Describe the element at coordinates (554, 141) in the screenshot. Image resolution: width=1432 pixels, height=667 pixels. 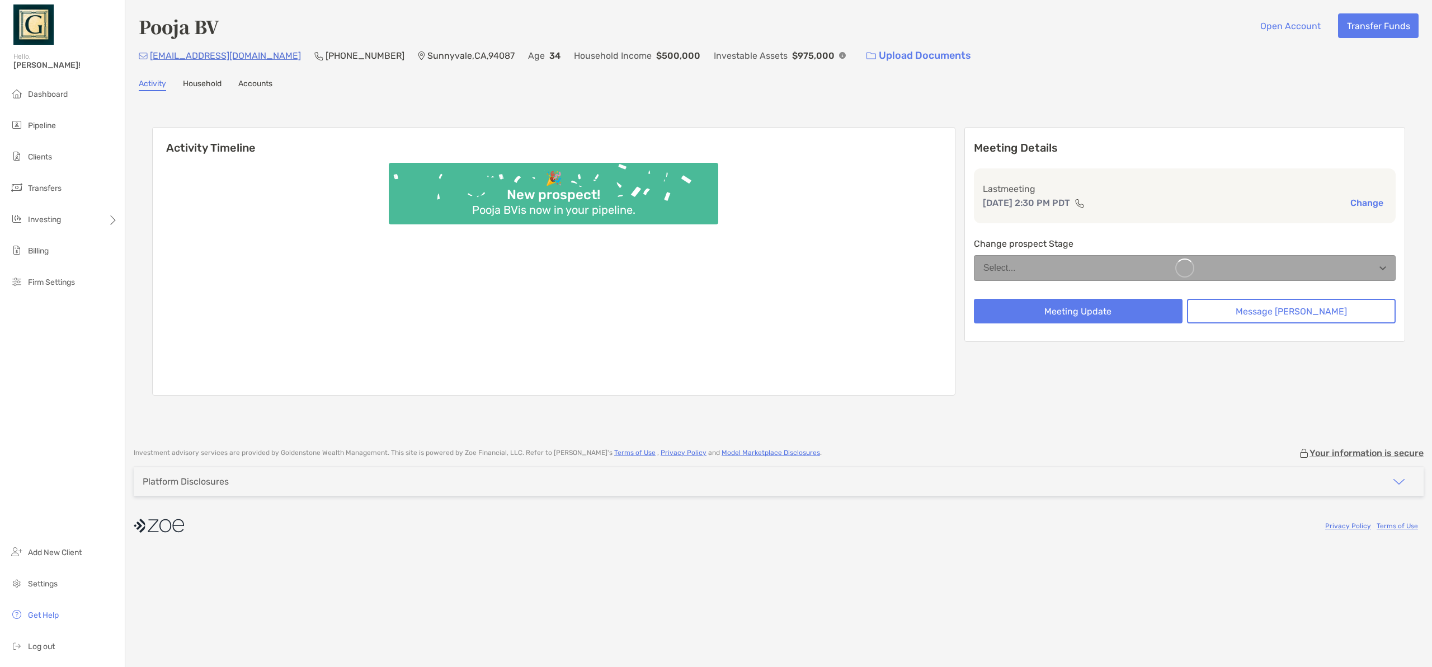
I see `h6: Activity Timeline` at that location.